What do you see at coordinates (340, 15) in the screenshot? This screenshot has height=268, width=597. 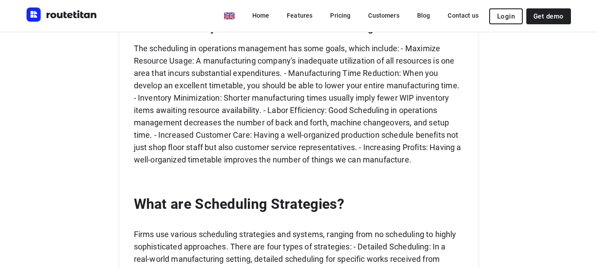 I see `a: Pricing` at bounding box center [340, 15].